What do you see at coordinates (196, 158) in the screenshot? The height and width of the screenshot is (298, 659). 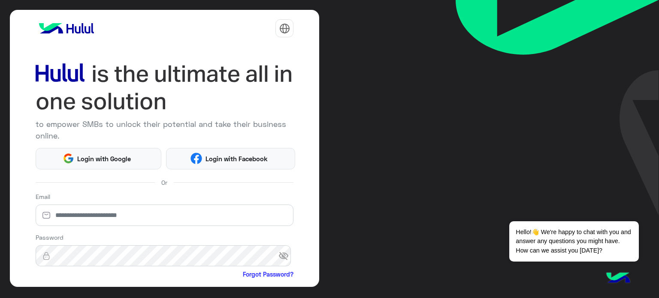 I see `img: Facebook` at bounding box center [196, 158].